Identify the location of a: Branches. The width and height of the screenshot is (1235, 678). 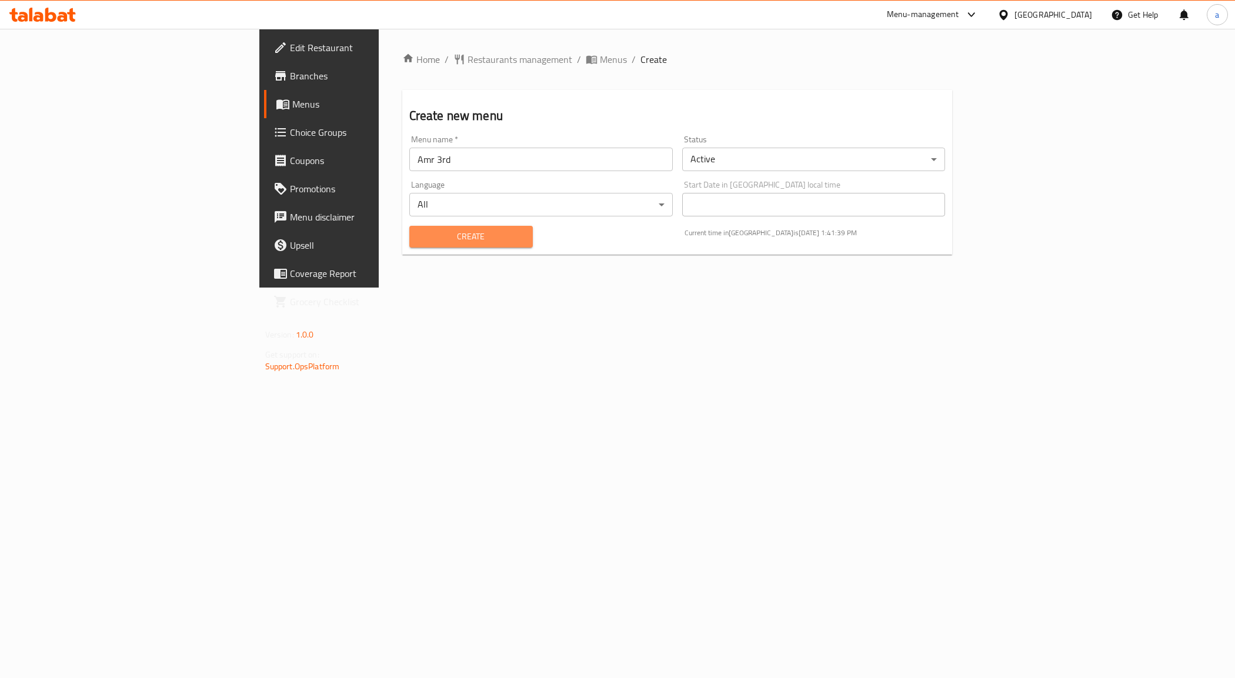
(365, 76).